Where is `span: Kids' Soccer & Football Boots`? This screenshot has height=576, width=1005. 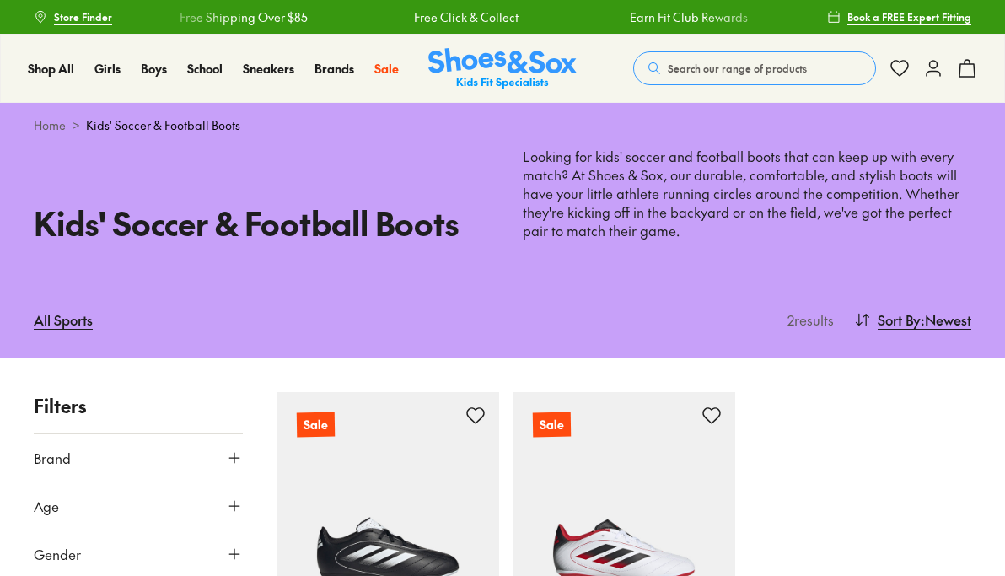 span: Kids' Soccer & Football Boots is located at coordinates (163, 125).